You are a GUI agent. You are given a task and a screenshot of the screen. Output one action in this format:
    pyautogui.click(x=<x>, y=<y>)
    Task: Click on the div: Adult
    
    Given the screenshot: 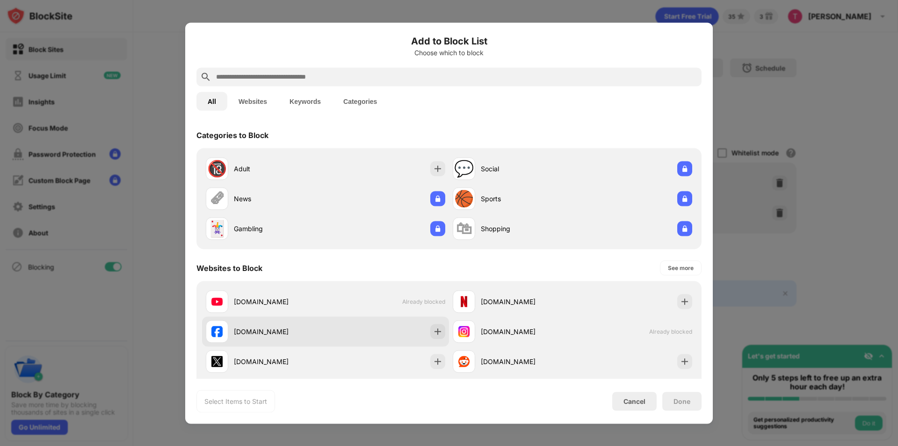 What is the action you would take?
    pyautogui.click(x=280, y=168)
    